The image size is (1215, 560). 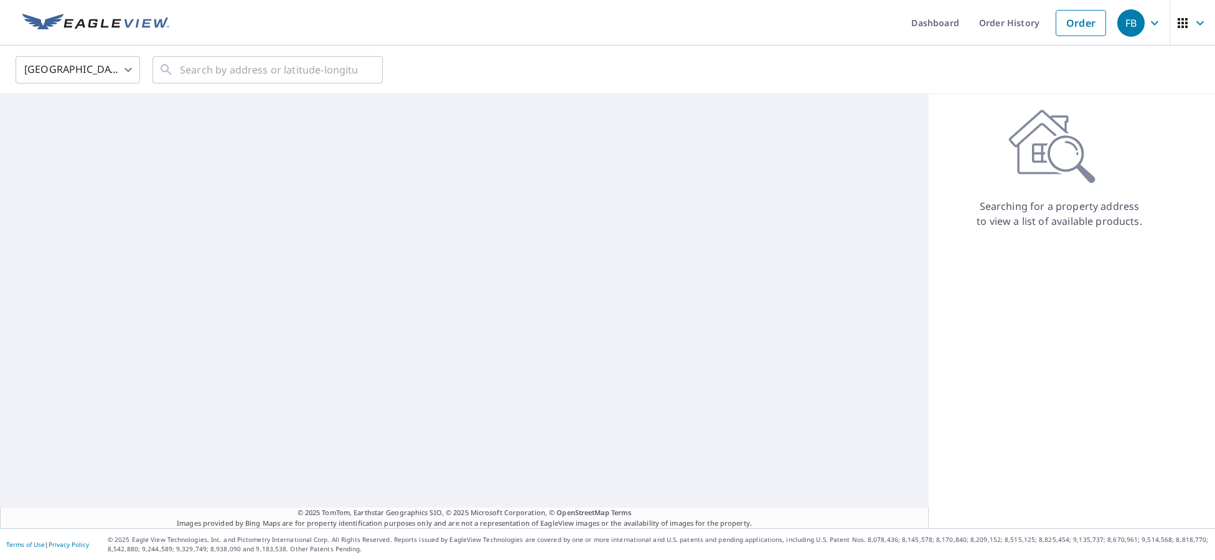 I want to click on p: © 2025 Eagle View Technologies, Inc. and Pictometry International Corp. All Rights Reserved. Repo..., so click(x=658, y=544).